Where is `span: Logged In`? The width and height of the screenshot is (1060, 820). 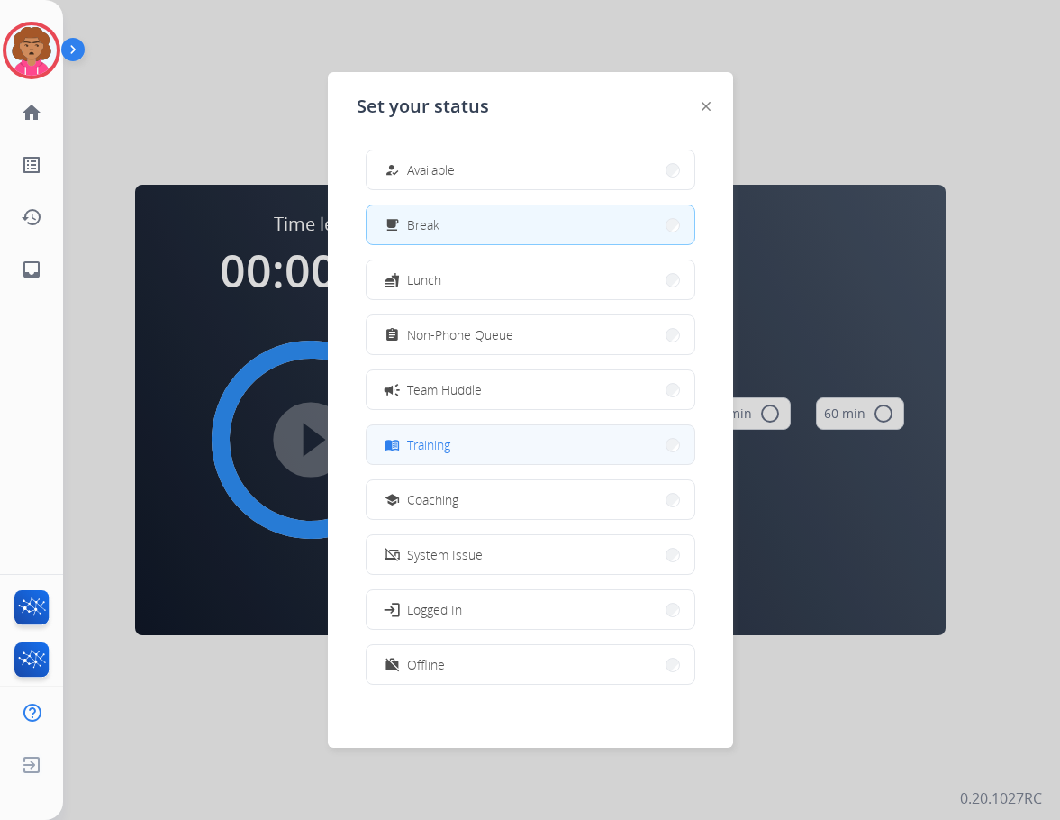 span: Logged In is located at coordinates (434, 609).